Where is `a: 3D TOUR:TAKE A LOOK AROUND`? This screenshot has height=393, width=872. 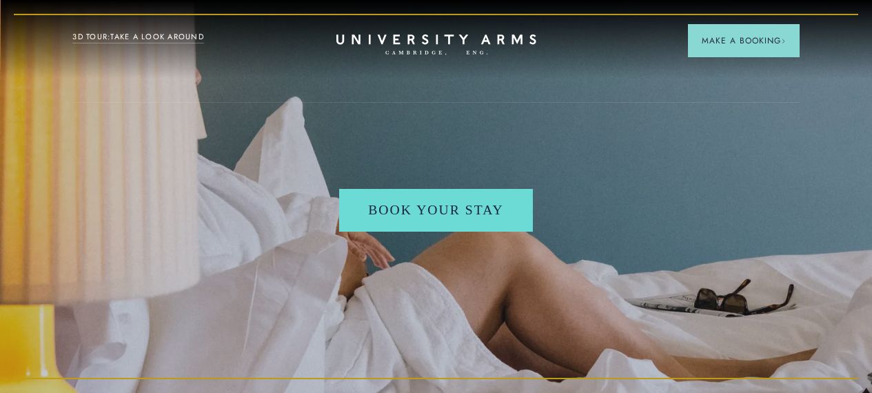
a: 3D TOUR:TAKE A LOOK AROUND is located at coordinates (138, 37).